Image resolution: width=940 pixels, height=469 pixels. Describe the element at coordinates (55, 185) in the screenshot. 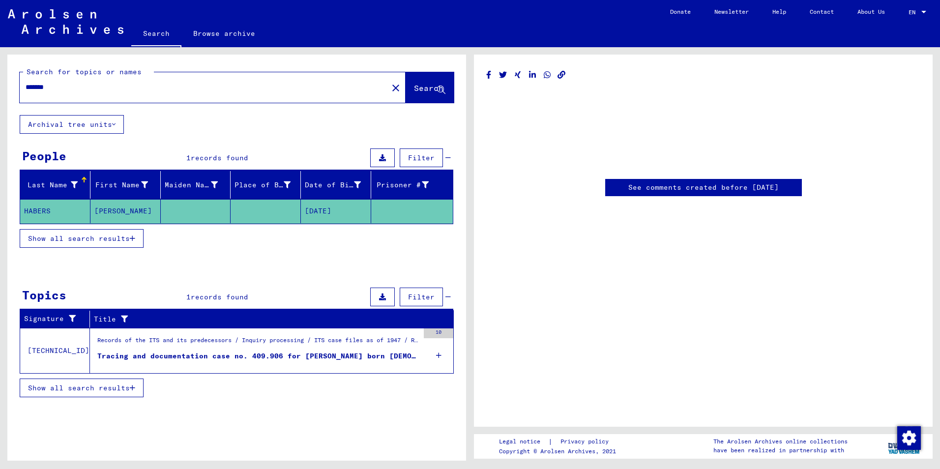

I see `mat-header-cell: Last Name` at that location.